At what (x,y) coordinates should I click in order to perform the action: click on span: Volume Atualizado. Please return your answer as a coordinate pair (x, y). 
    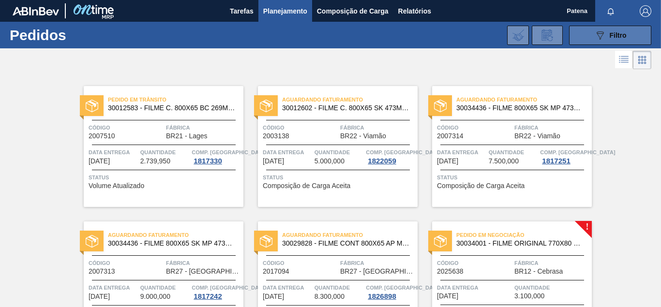
    Looking at the image, I should click on (116, 186).